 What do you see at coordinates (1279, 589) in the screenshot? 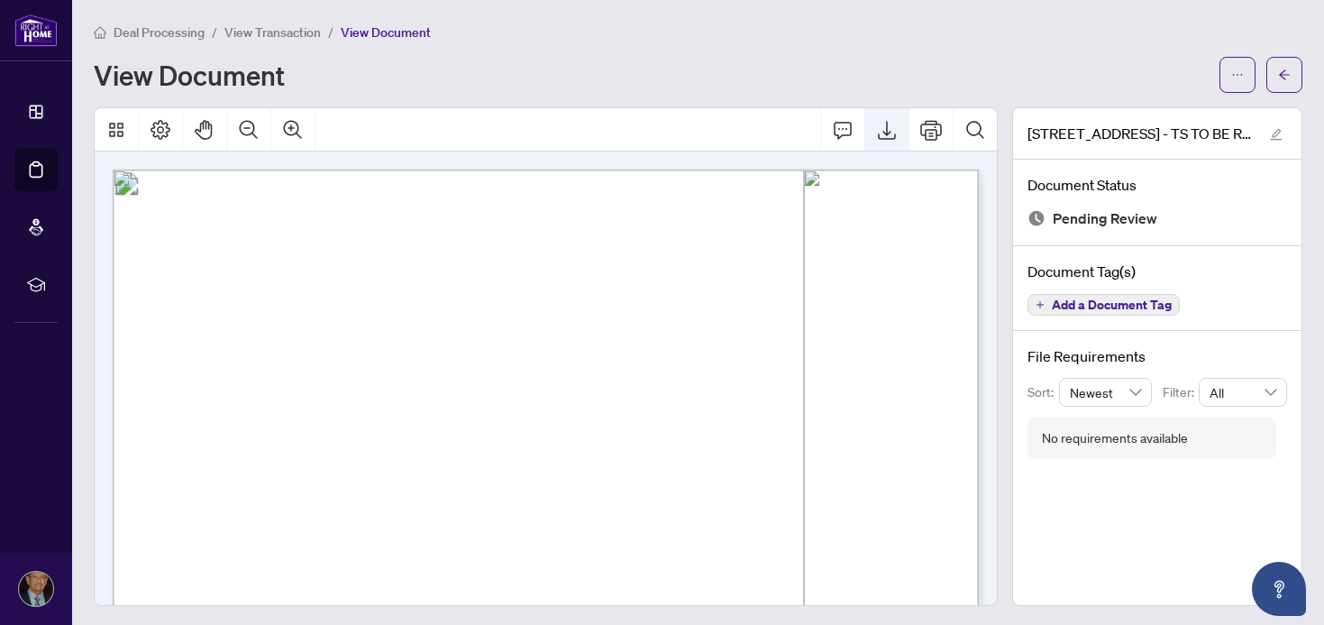
I see `button: Open asap` at bounding box center [1279, 589].